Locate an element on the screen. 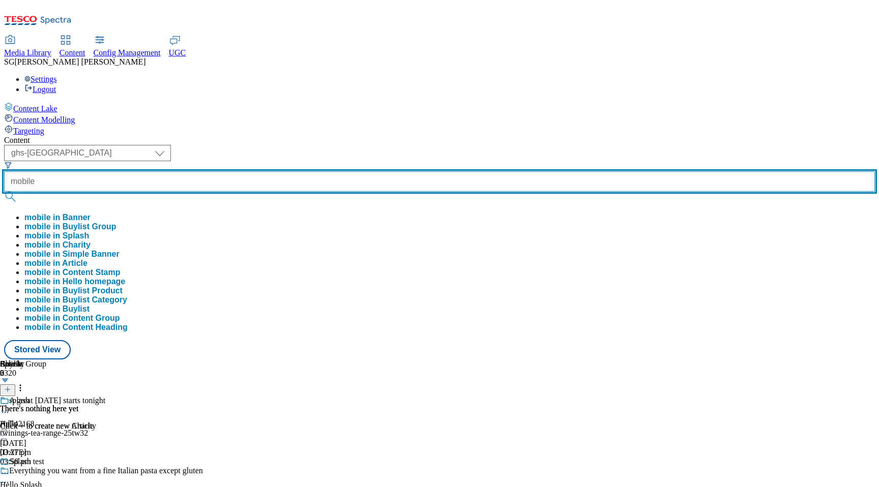 The image size is (879, 487). button: mobile in Splash is located at coordinates (56, 236).